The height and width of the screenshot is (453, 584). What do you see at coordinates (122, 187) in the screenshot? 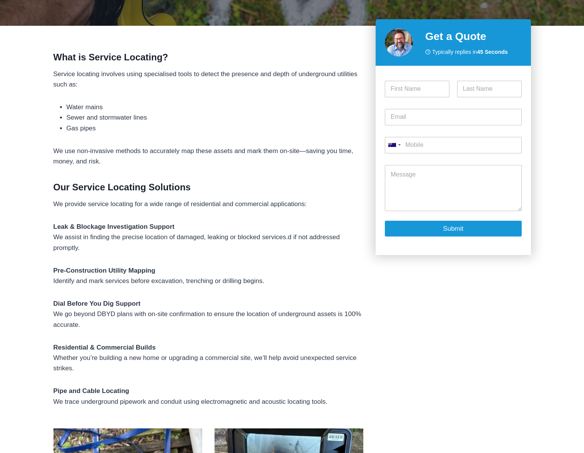
I see `strong: Our Service Locating Solutions` at bounding box center [122, 187].